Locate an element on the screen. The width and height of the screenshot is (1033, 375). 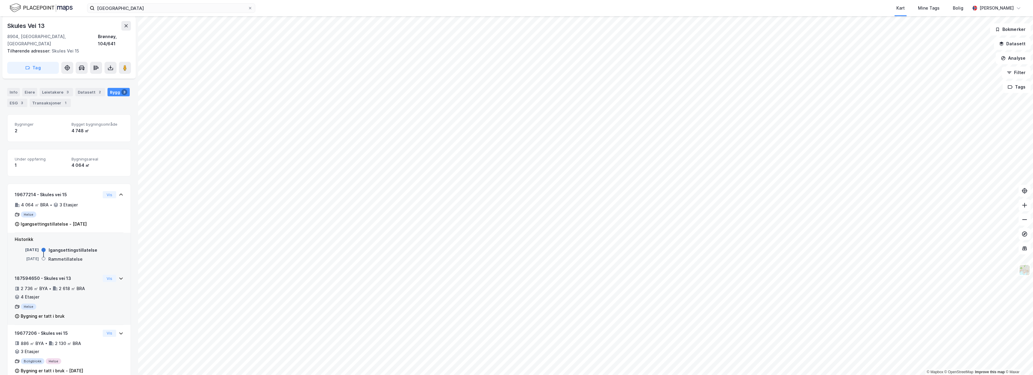
div: 4 Etasjer is located at coordinates (30, 297).